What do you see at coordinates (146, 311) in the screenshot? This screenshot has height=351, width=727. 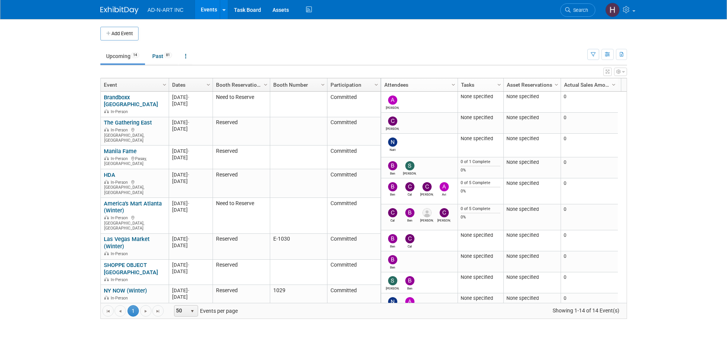 I see `a: Go to the next page` at bounding box center [146, 311].